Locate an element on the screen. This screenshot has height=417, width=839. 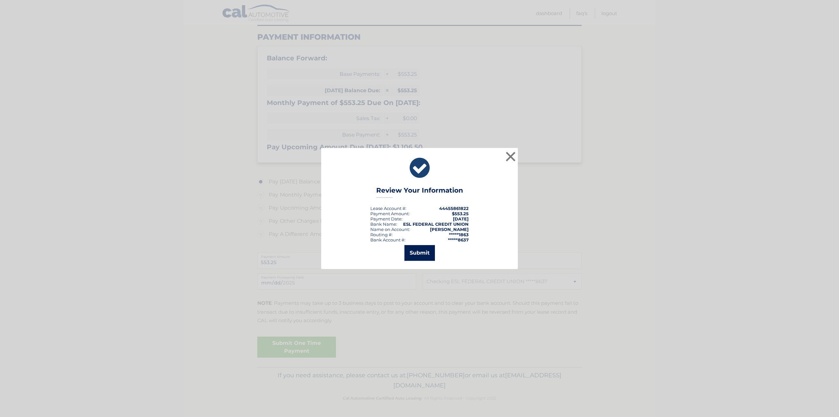
button: Submit is located at coordinates (419, 253).